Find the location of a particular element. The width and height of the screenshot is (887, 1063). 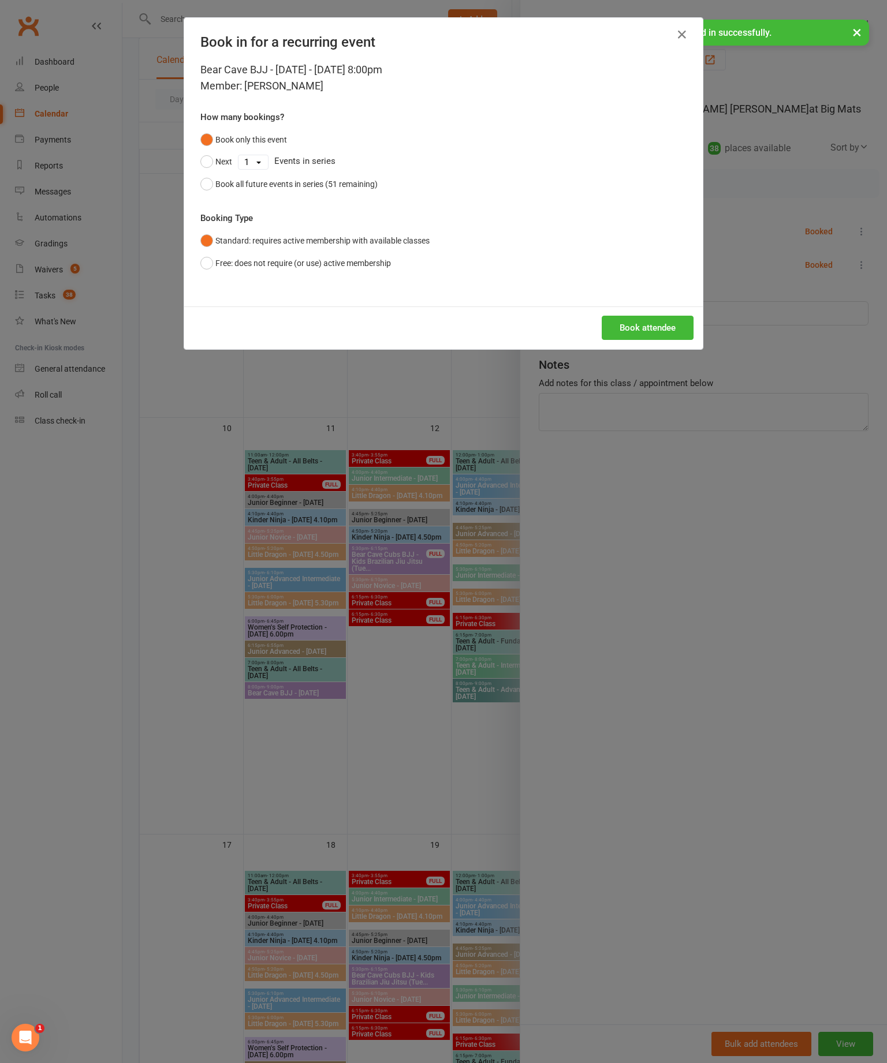

h4: Book in for a recurring event is located at coordinates (443, 42).